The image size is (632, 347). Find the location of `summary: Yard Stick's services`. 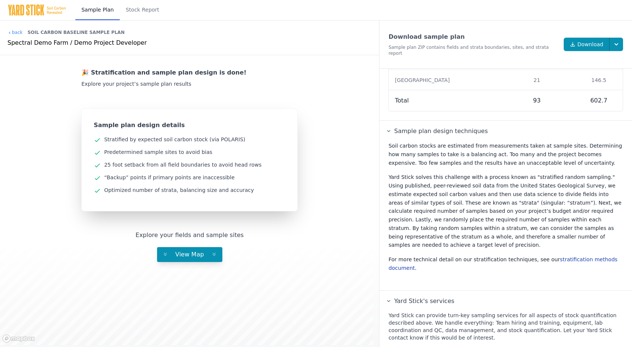

summary: Yard Stick's services is located at coordinates (505, 301).